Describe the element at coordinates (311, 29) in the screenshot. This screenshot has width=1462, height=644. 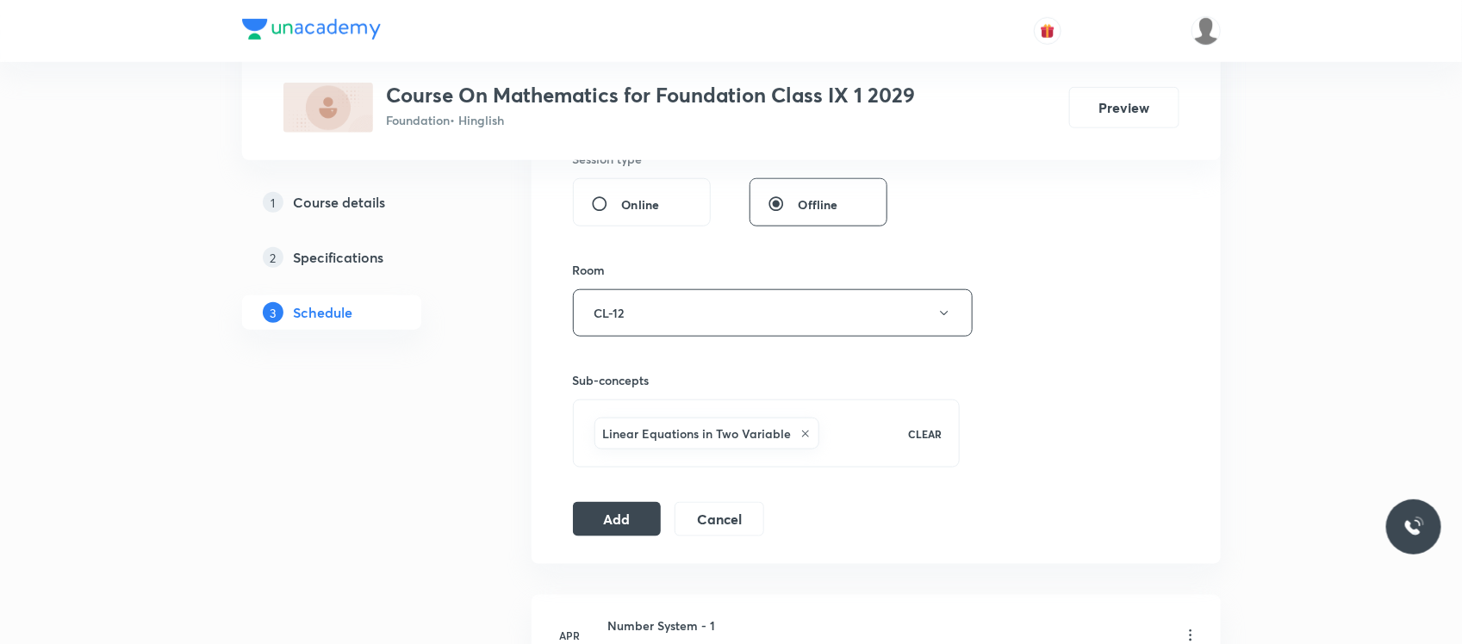
I see `img: Company Logo` at that location.